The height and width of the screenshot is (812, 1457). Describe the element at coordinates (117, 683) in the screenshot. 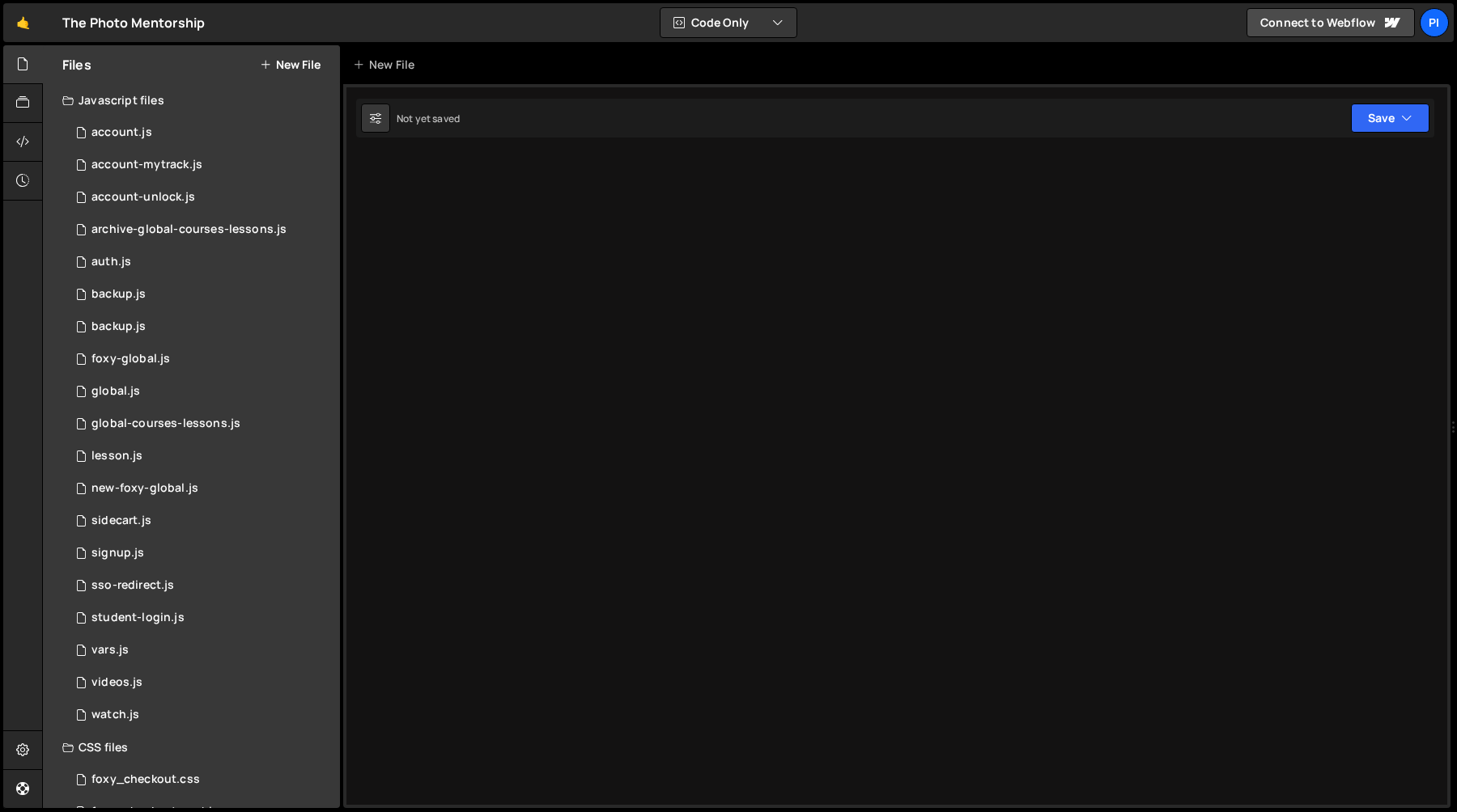

I see `div: videos.js` at that location.